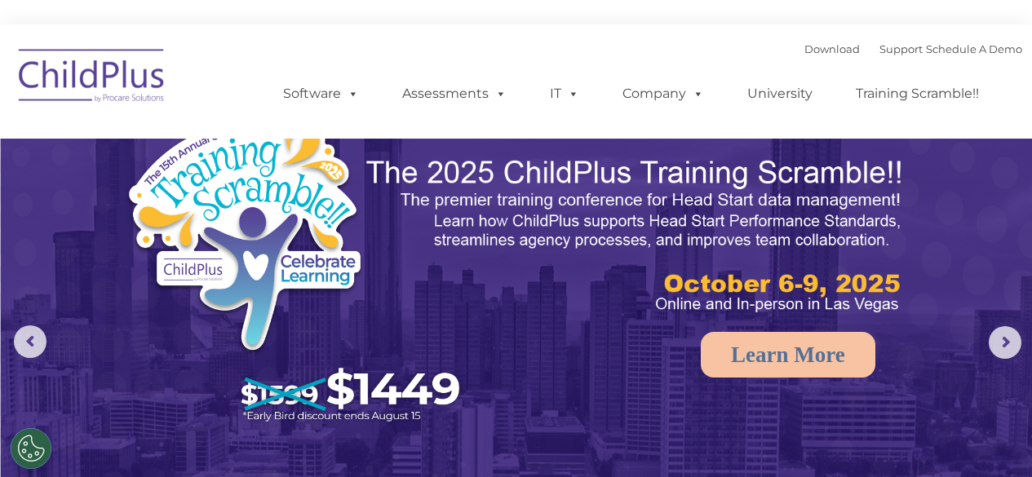 The height and width of the screenshot is (477, 1032). Describe the element at coordinates (454, 94) in the screenshot. I see `a: Assessments` at that location.